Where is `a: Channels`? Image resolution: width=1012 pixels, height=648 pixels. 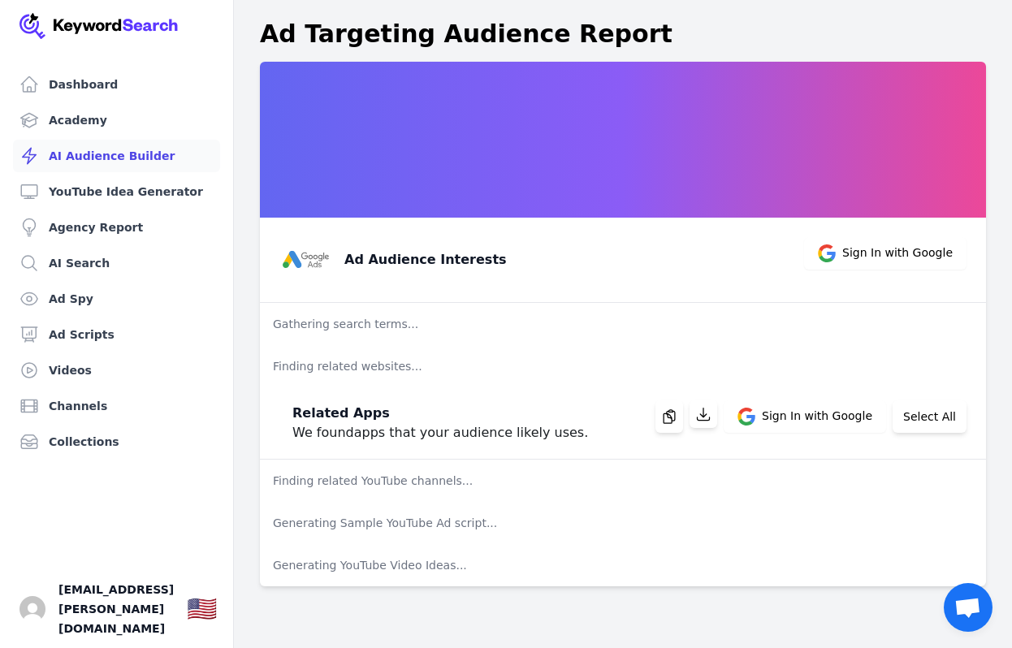 a: Channels is located at coordinates (116, 406).